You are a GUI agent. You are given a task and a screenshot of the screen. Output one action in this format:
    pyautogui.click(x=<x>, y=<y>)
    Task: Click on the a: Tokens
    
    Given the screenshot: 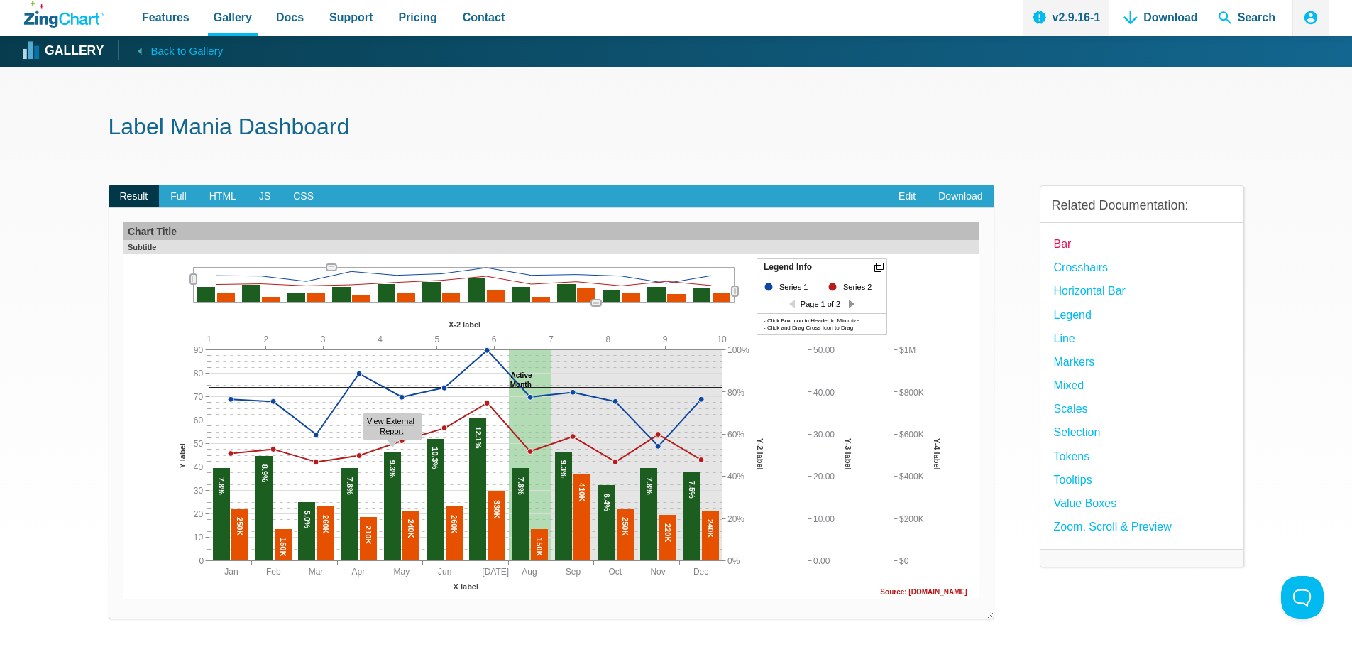 What is the action you would take?
    pyautogui.click(x=1072, y=456)
    